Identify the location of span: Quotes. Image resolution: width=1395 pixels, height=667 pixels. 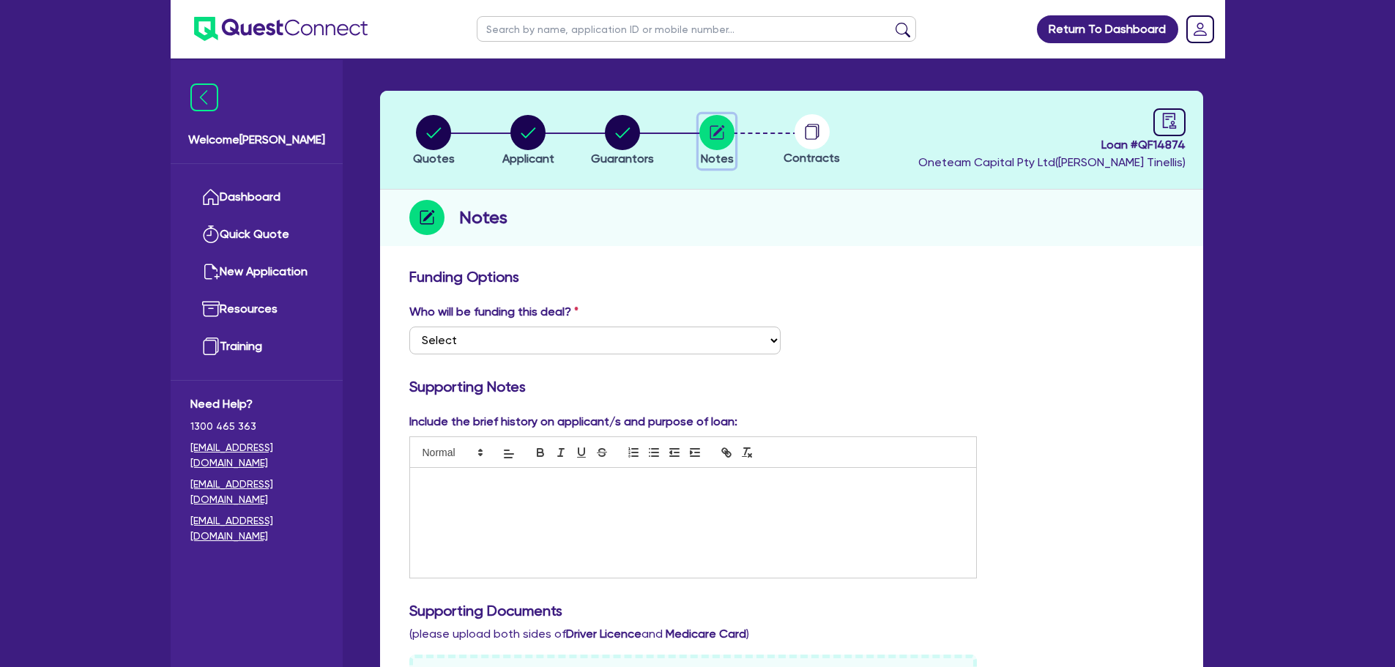
(434, 158).